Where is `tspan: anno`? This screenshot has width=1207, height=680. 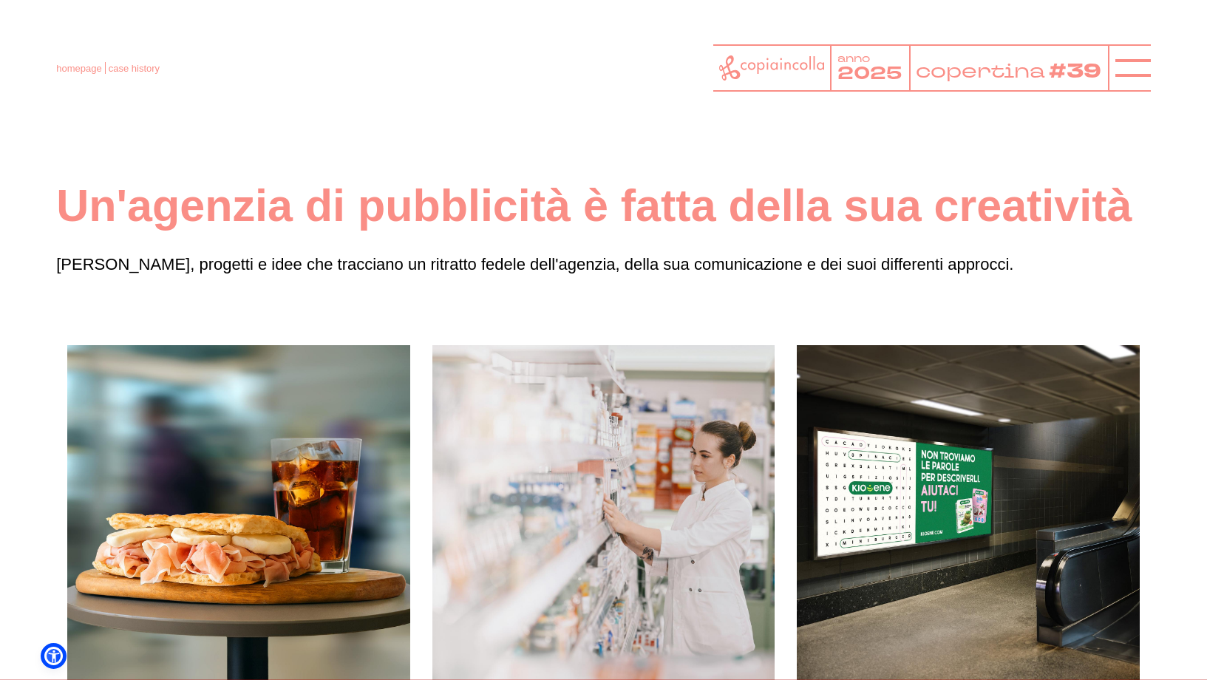
tspan: anno is located at coordinates (853, 58).